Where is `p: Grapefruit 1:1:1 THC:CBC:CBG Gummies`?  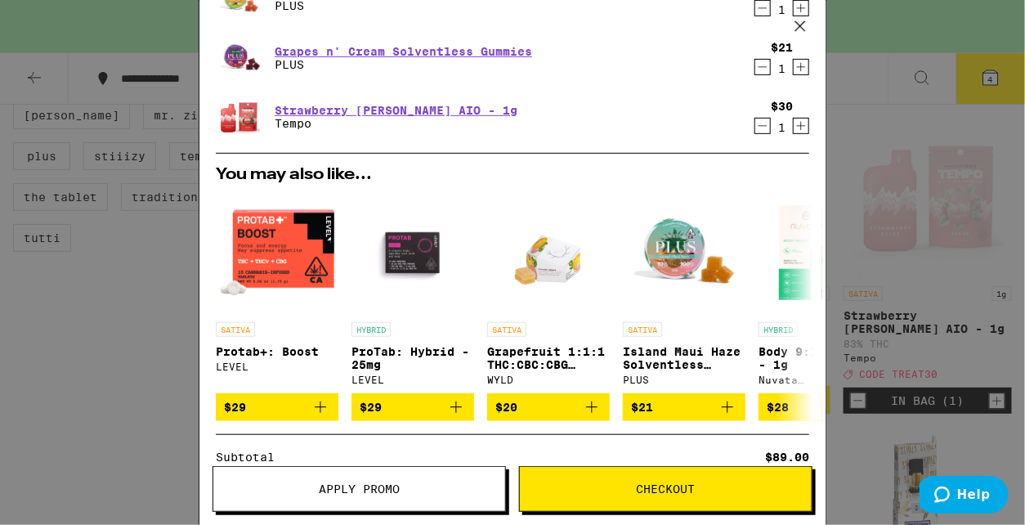
p: Grapefruit 1:1:1 THC:CBC:CBG Gummies is located at coordinates (548, 358).